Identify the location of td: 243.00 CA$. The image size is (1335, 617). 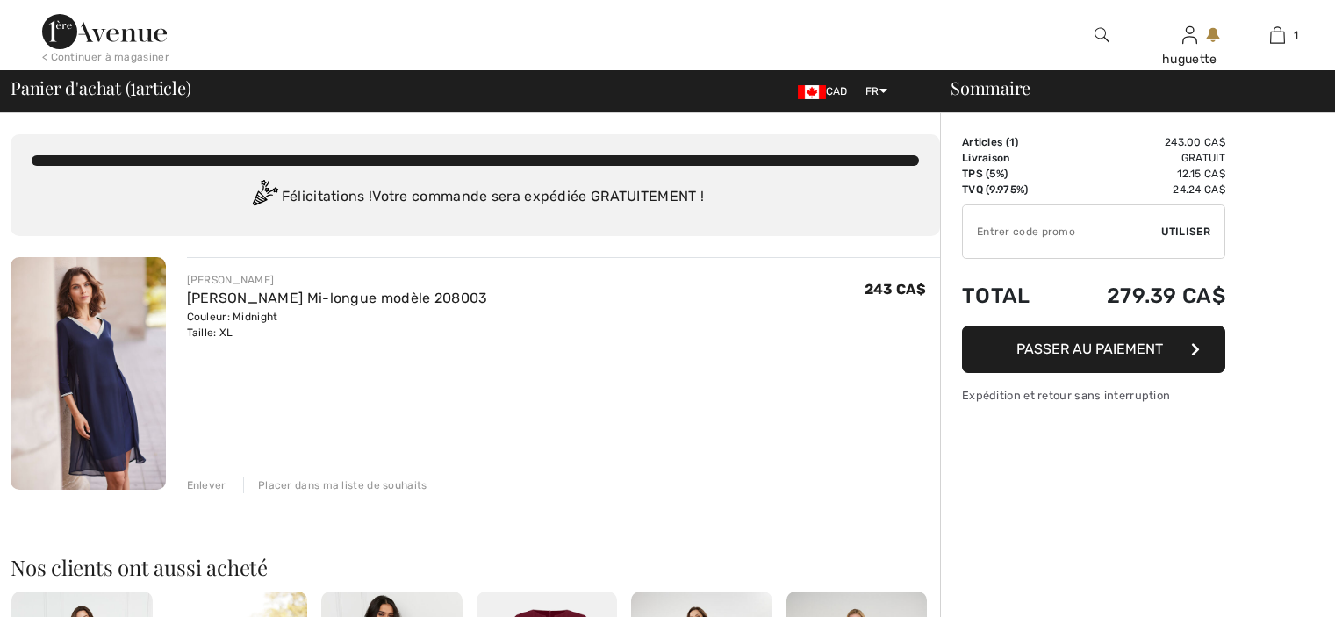
(1141, 142).